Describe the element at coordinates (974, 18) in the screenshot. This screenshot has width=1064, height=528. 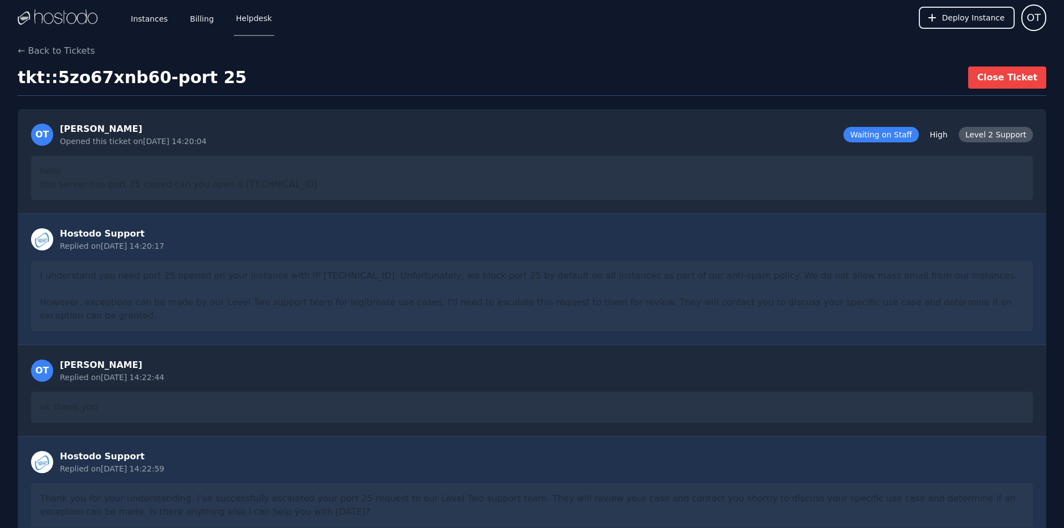
I see `span: Deploy Instance` at that location.